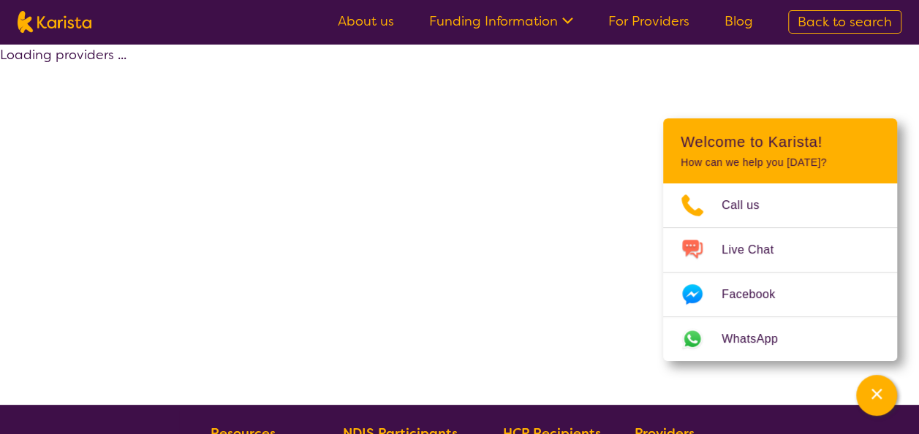  What do you see at coordinates (844, 22) in the screenshot?
I see `a: Back to search` at bounding box center [844, 22].